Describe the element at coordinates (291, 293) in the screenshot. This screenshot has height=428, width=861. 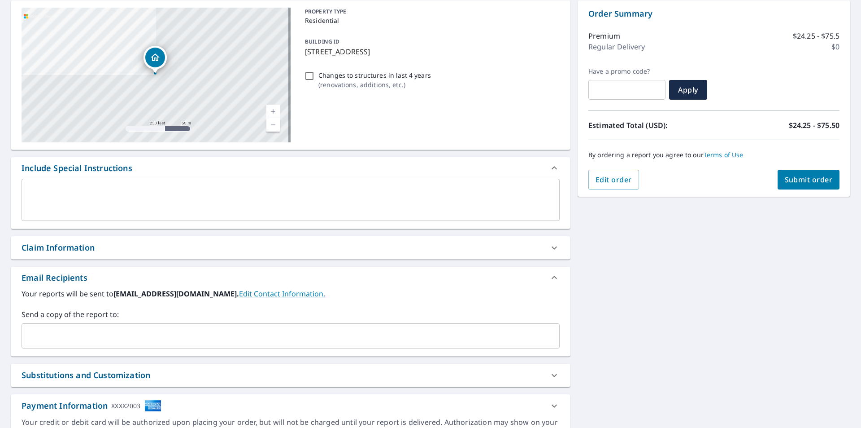
I see `label: Your reports will be sent to` at that location.